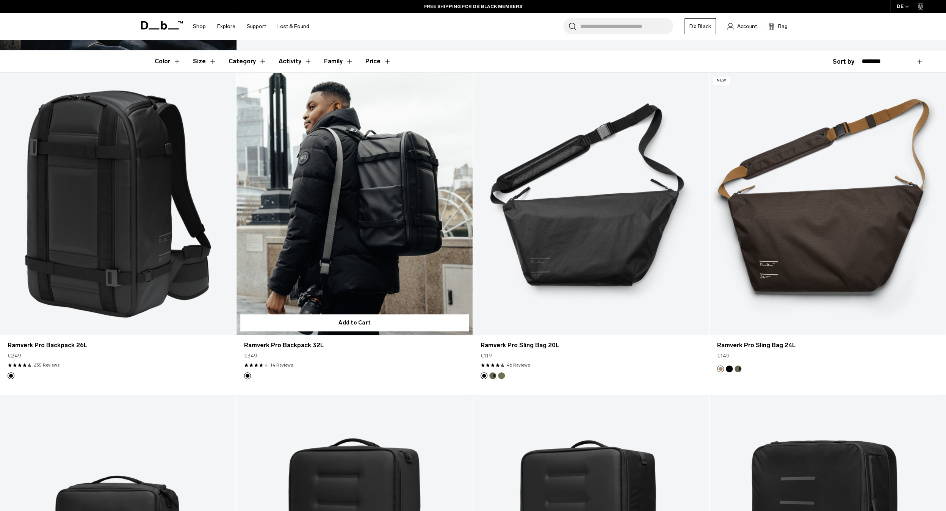 The height and width of the screenshot is (511, 946). Describe the element at coordinates (747, 26) in the screenshot. I see `span: Account` at that location.